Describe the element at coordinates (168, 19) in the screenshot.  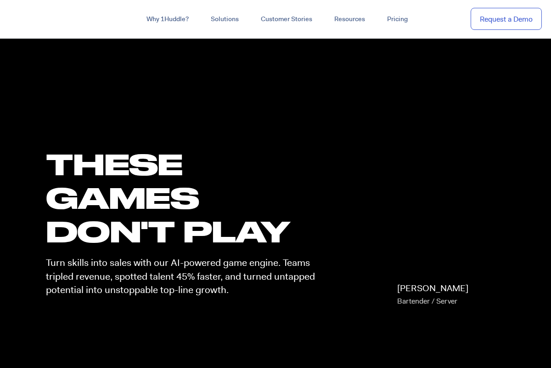
I see `a: Why 1Huddle?` at that location.